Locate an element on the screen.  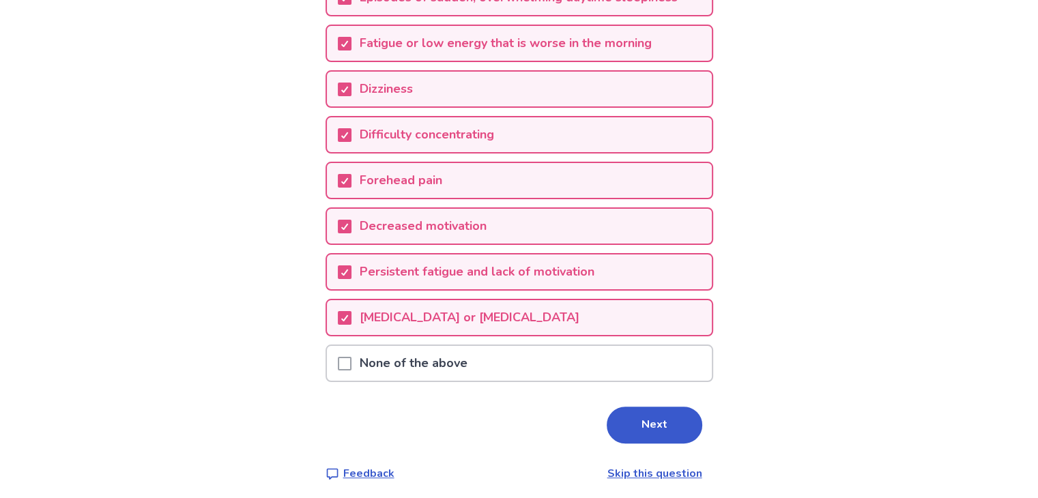
p: None of the above is located at coordinates (414, 363).